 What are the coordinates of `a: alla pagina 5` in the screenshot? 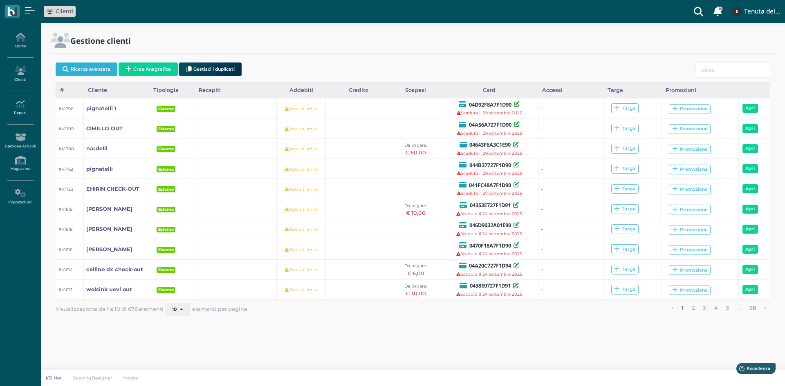 It's located at (728, 309).